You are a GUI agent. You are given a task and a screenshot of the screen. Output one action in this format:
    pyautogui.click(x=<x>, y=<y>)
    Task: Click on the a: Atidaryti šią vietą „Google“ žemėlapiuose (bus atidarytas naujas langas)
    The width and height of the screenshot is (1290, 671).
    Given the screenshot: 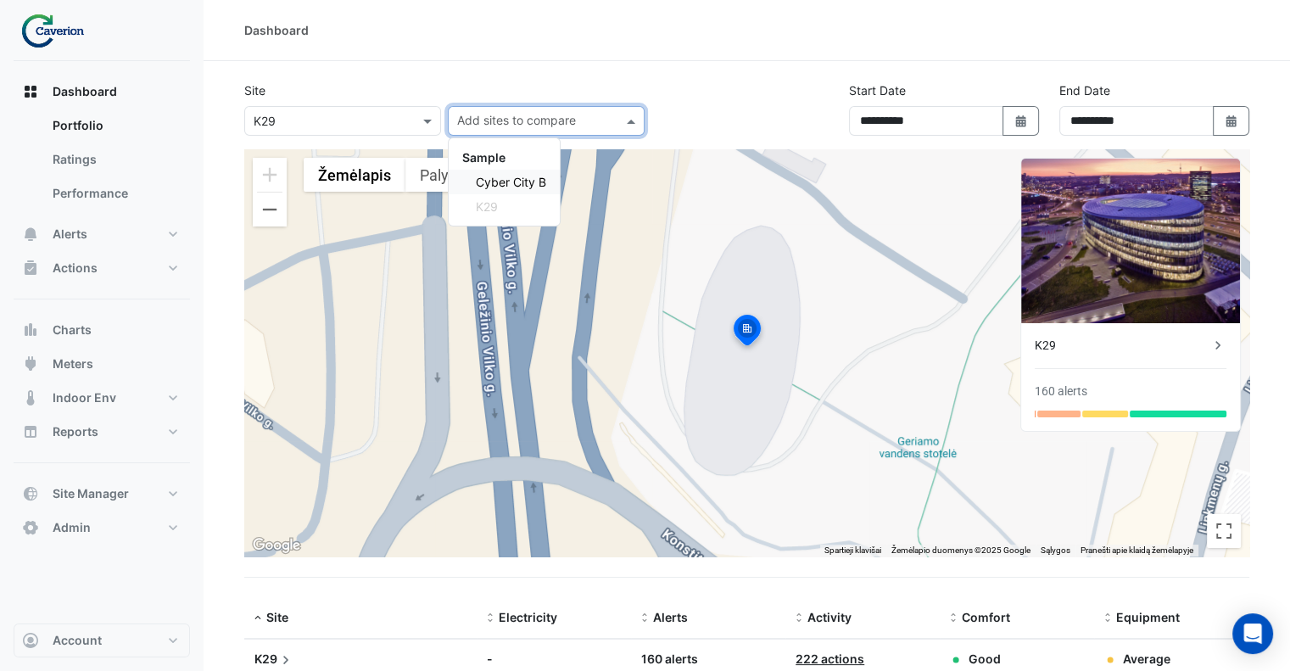 What is the action you would take?
    pyautogui.click(x=276, y=545)
    